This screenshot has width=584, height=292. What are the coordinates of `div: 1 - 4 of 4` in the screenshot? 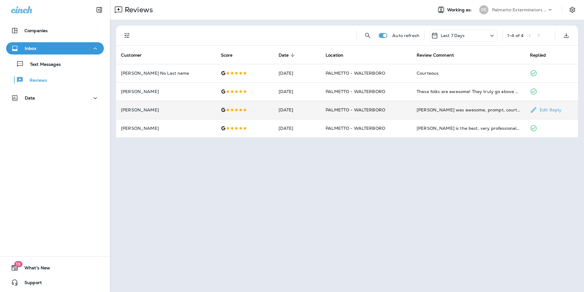 It's located at (516, 35).